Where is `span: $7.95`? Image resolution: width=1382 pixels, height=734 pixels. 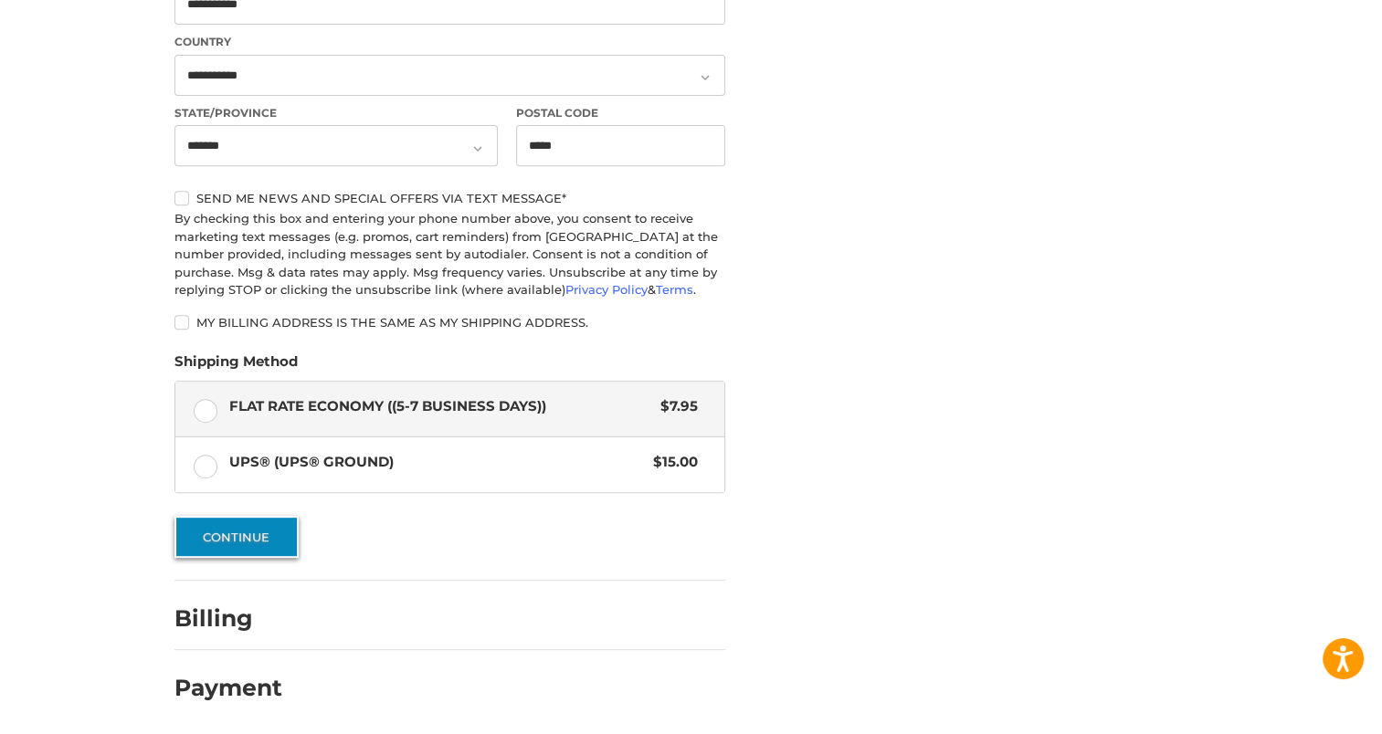
span: $7.95 is located at coordinates (674, 406).